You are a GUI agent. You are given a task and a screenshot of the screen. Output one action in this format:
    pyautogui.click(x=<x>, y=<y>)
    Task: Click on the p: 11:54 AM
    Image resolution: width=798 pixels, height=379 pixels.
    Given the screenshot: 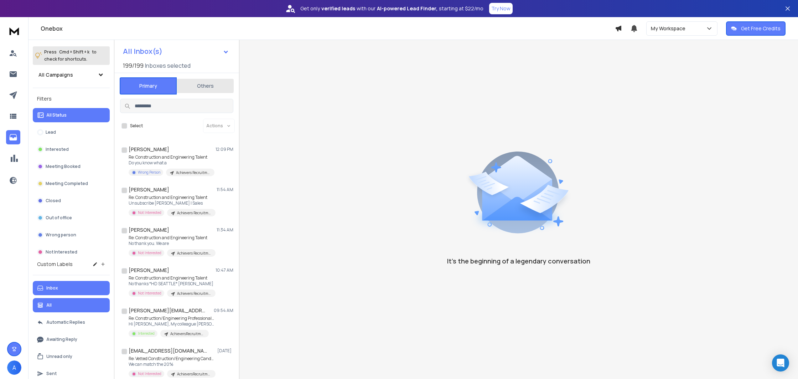 What is the action you would take?
    pyautogui.click(x=225, y=190)
    